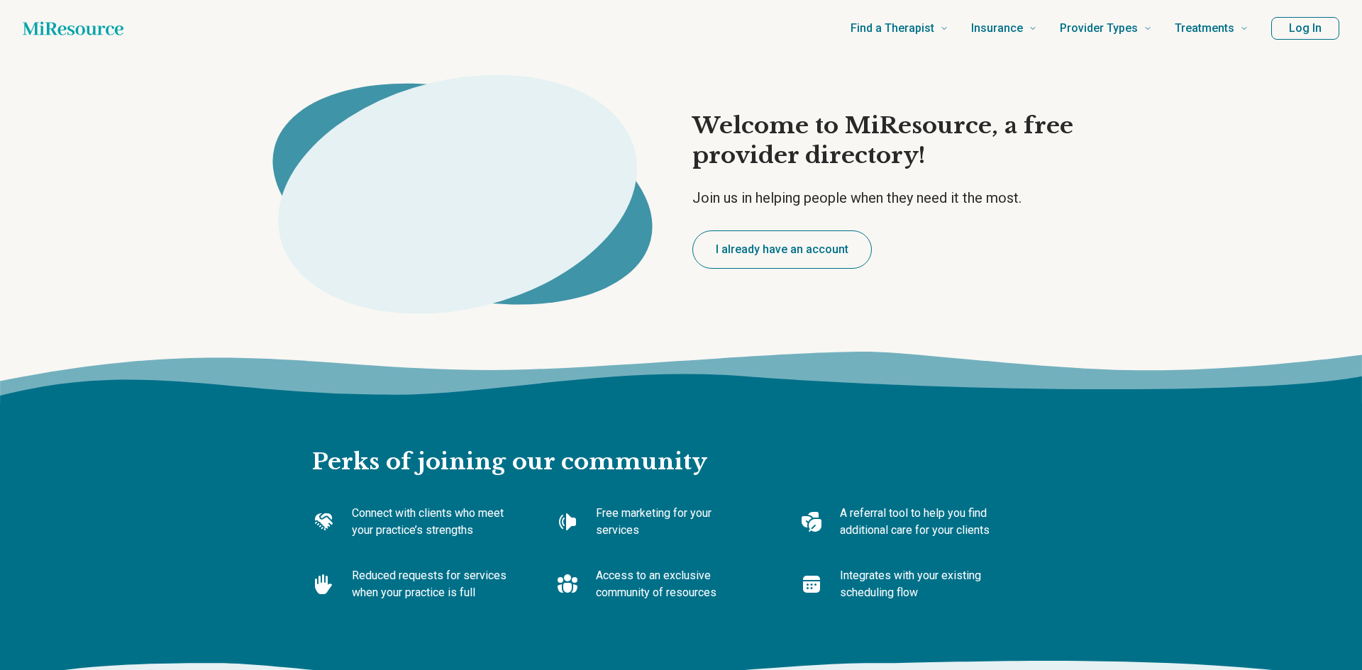 The width and height of the screenshot is (1362, 670). Describe the element at coordinates (920, 522) in the screenshot. I see `p: A referral tool to help you find additional care for your clients` at that location.